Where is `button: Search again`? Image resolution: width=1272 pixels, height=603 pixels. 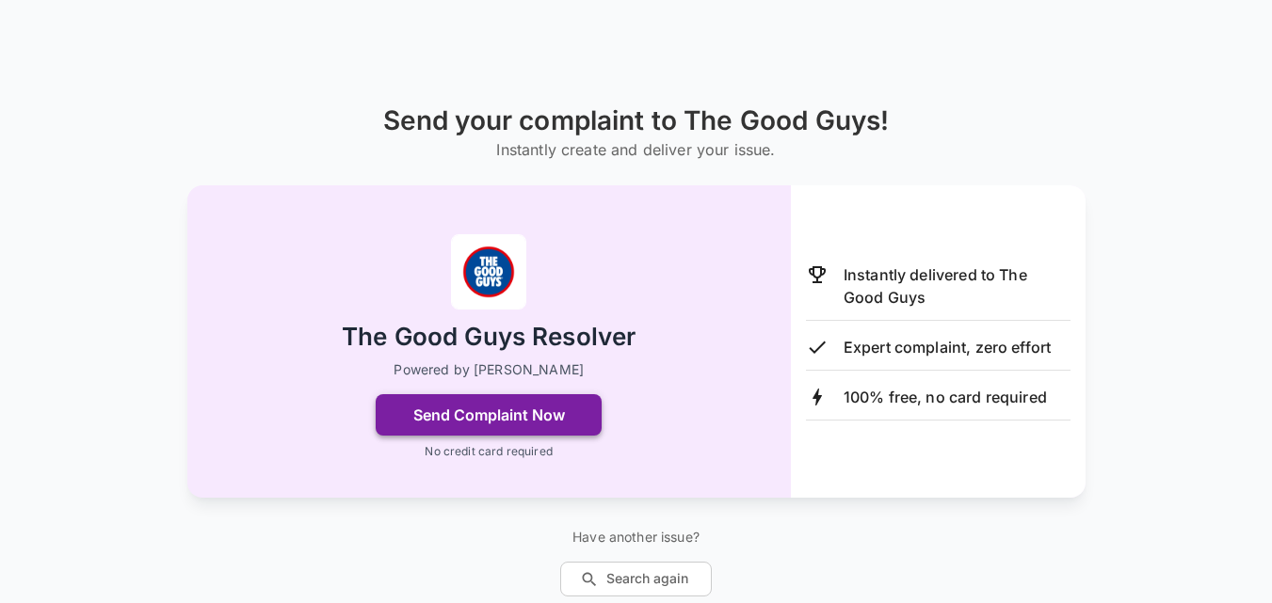
button: Search again is located at coordinates (635, 579).